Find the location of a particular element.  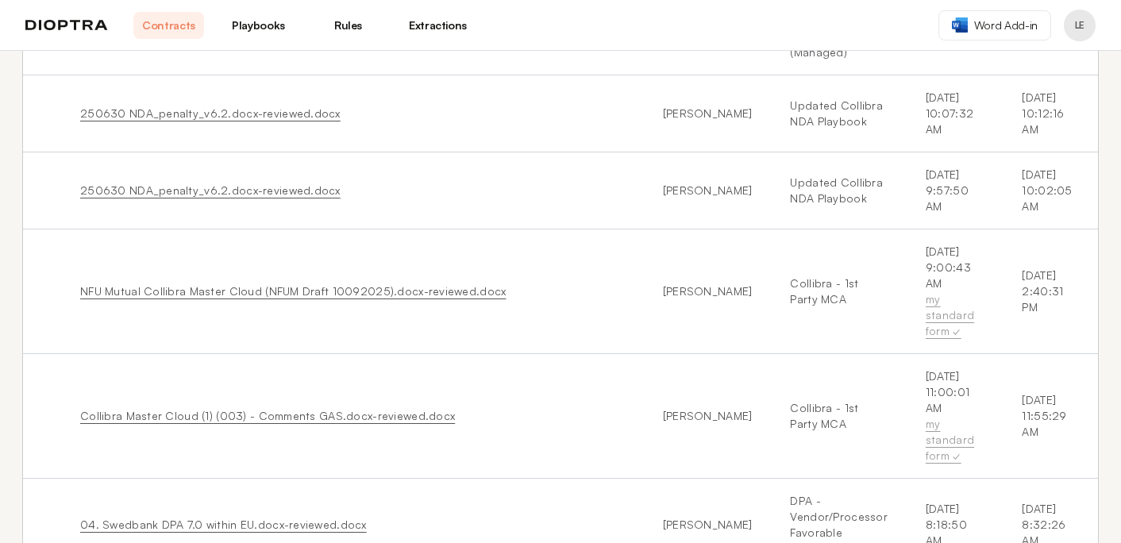

button: Profile menu is located at coordinates (1080, 25).